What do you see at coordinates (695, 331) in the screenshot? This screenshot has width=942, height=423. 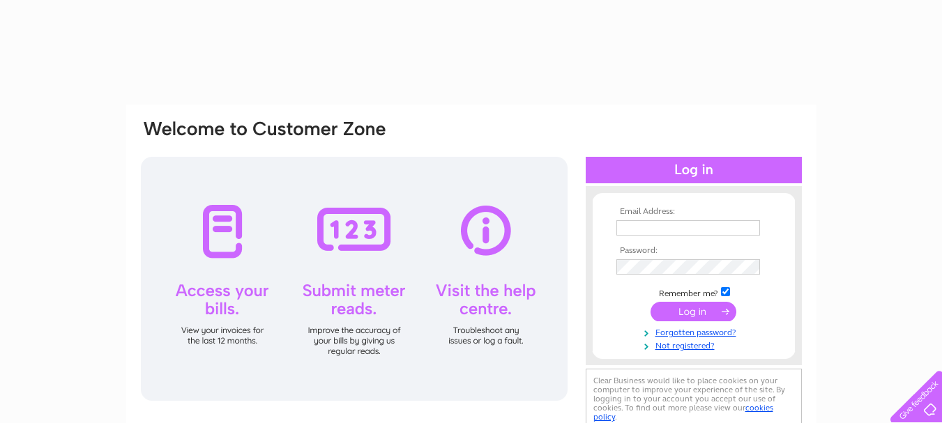 I see `a: Forgotten password?` at bounding box center [695, 331].